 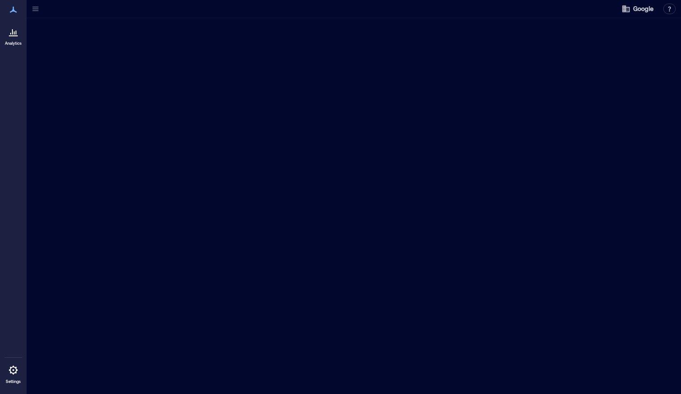 I want to click on span: Google, so click(x=643, y=9).